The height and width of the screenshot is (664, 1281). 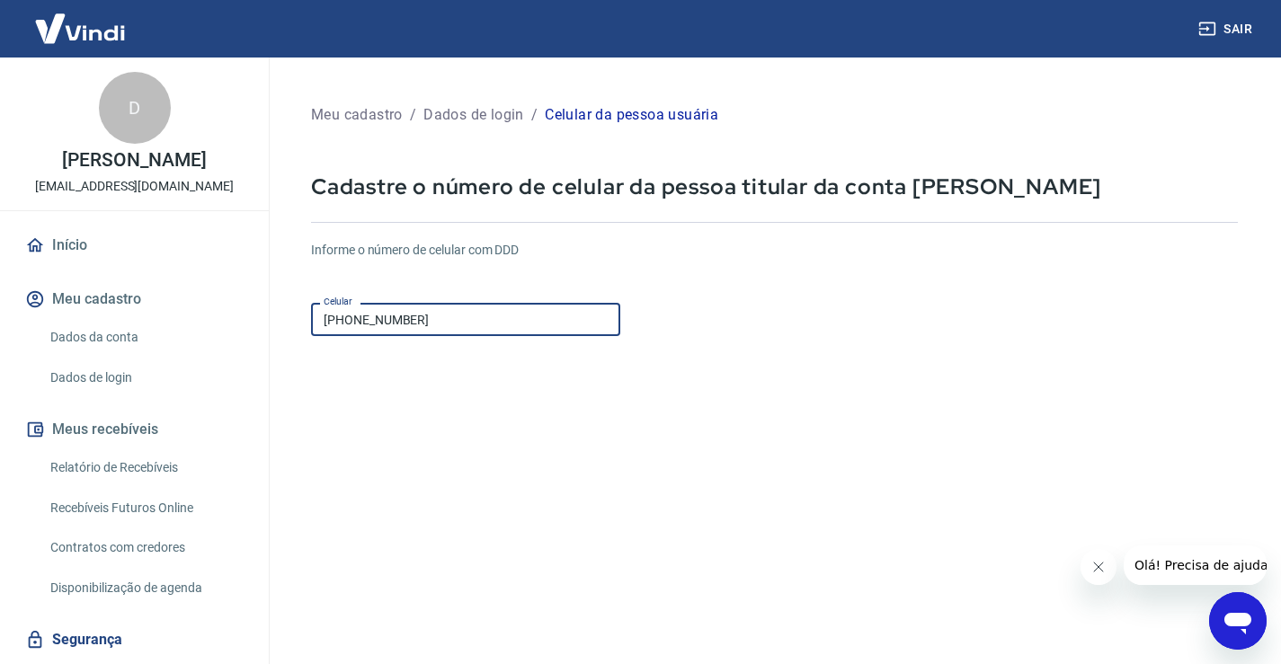 What do you see at coordinates (1227, 29) in the screenshot?
I see `button: Sair` at bounding box center [1227, 29].